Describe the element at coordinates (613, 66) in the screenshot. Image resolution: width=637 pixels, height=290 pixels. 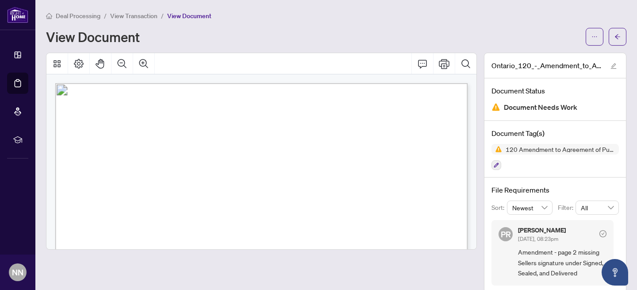
I see `span: edit` at that location.